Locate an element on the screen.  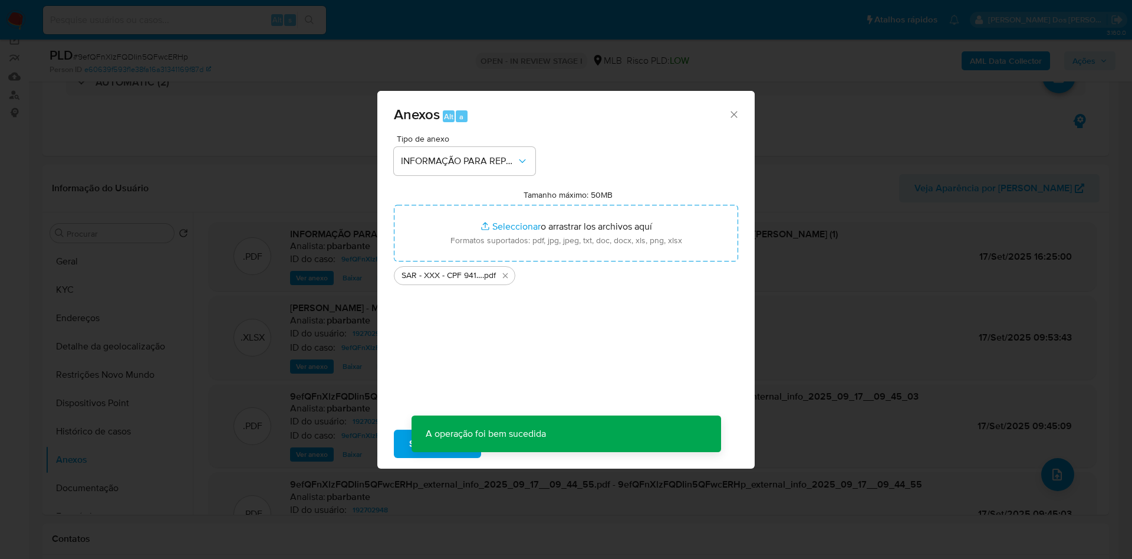
span: a is located at coordinates (461, 116).